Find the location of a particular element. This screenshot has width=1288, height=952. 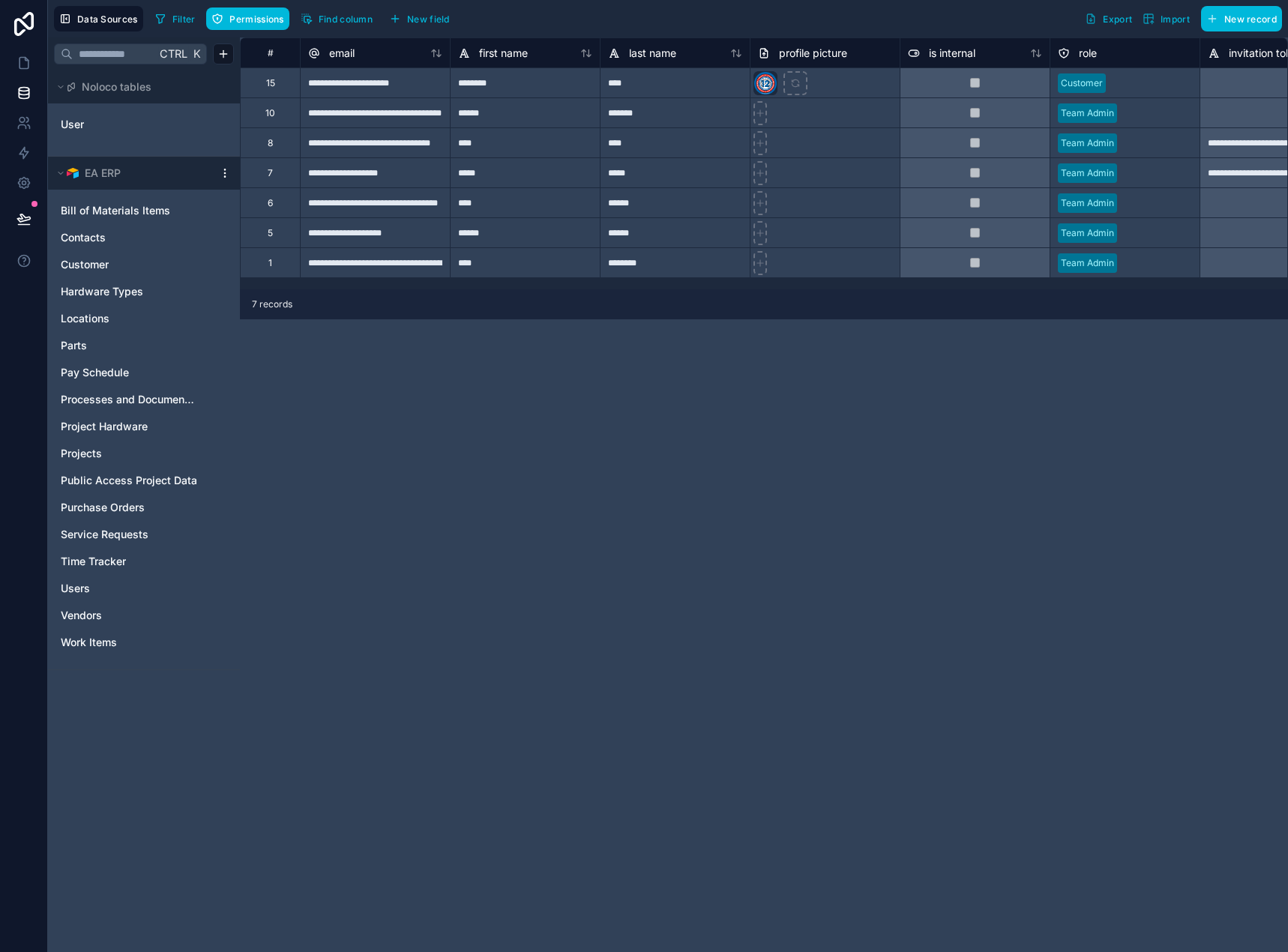

span: Hardware Types is located at coordinates (102, 292).